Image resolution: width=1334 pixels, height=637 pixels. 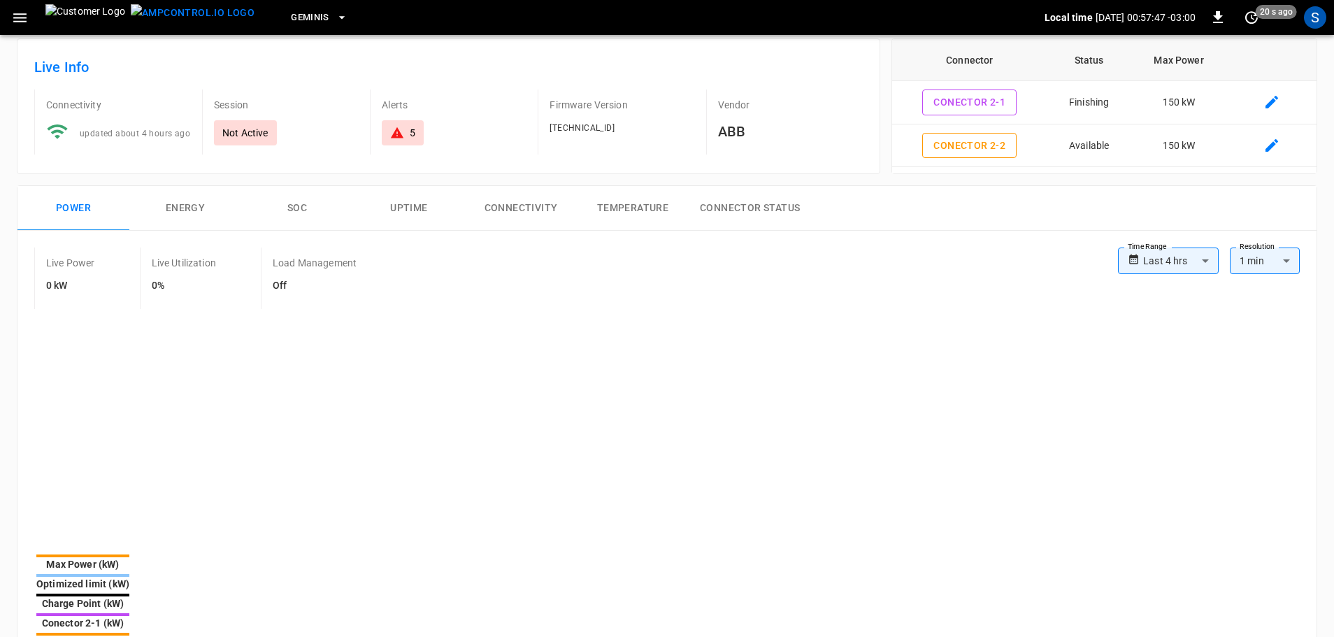 I want to click on p: Live Power, so click(x=71, y=263).